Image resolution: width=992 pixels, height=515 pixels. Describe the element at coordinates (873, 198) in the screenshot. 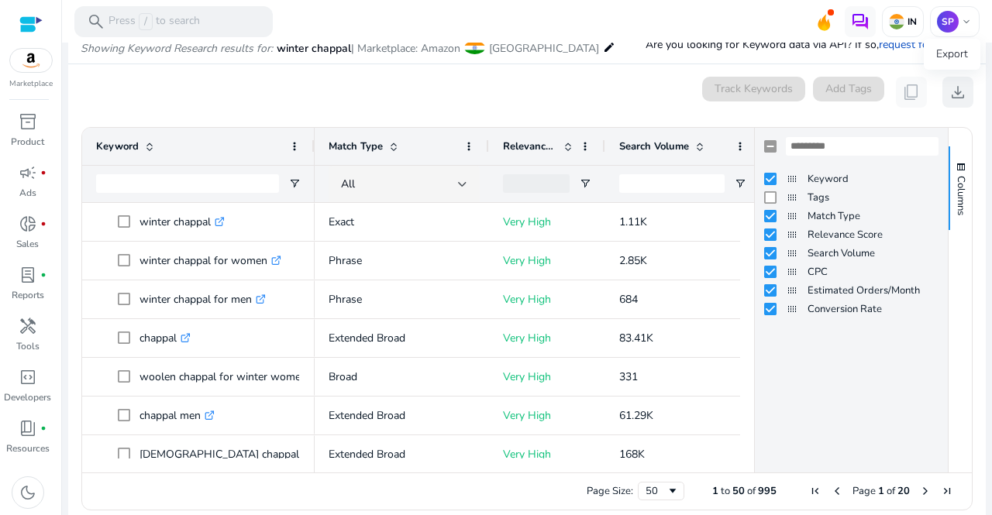

I see `span: Tags` at that location.